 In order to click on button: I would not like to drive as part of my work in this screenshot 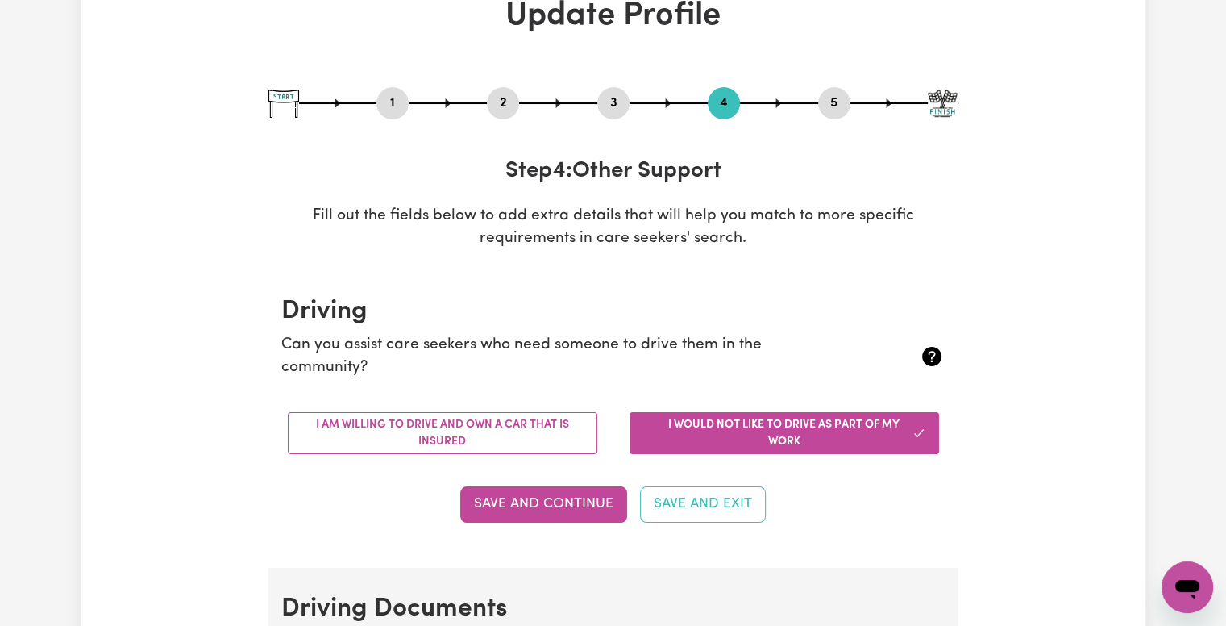, I will do `click(784, 433)`.